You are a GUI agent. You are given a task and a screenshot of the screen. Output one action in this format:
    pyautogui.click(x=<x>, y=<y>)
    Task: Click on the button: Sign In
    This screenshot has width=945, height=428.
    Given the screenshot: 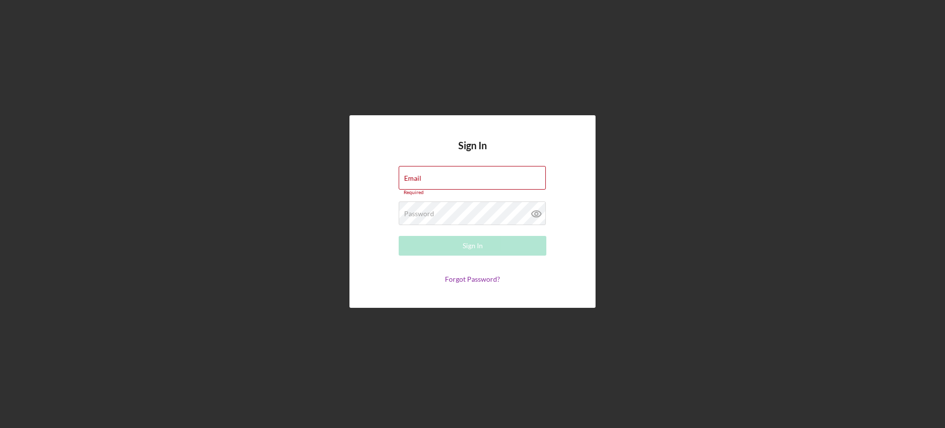 What is the action you would take?
    pyautogui.click(x=473, y=246)
    